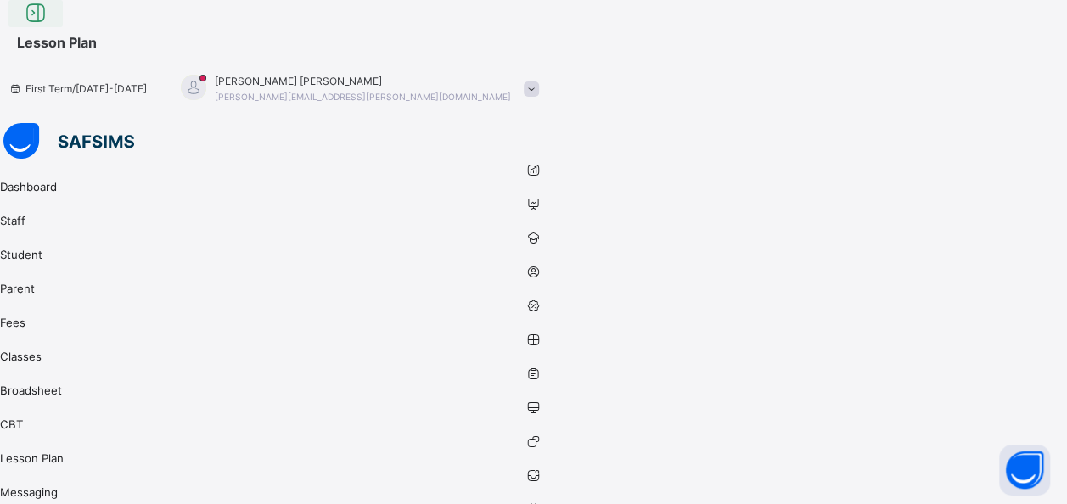  I want to click on button: Open asap, so click(1024, 470).